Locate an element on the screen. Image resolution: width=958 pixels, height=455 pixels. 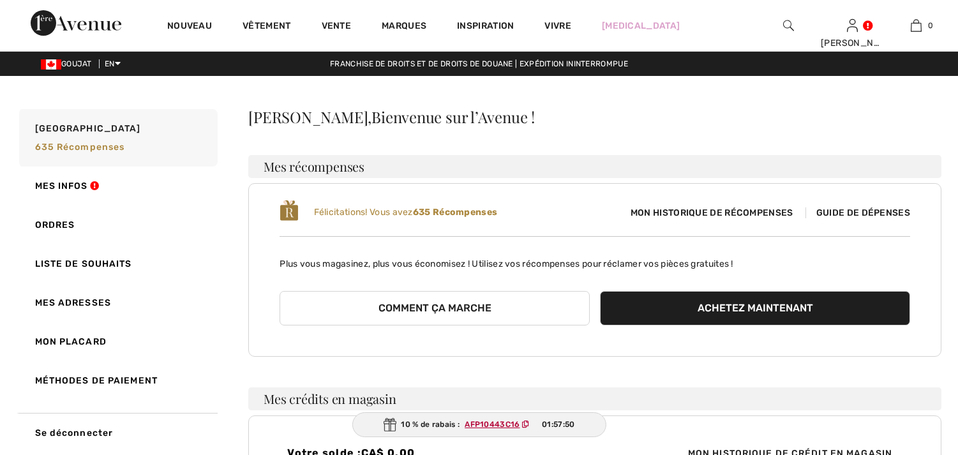
img: loyalty_logo_r.svg is located at coordinates (289, 211).